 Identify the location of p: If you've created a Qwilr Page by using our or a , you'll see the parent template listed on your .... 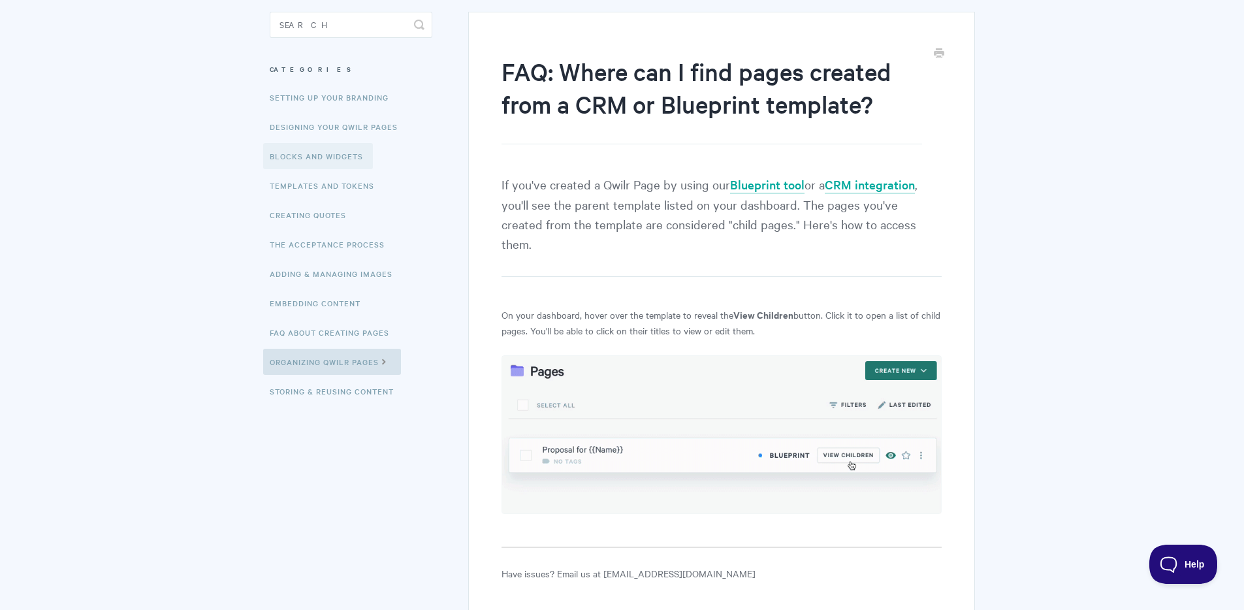
(721, 225).